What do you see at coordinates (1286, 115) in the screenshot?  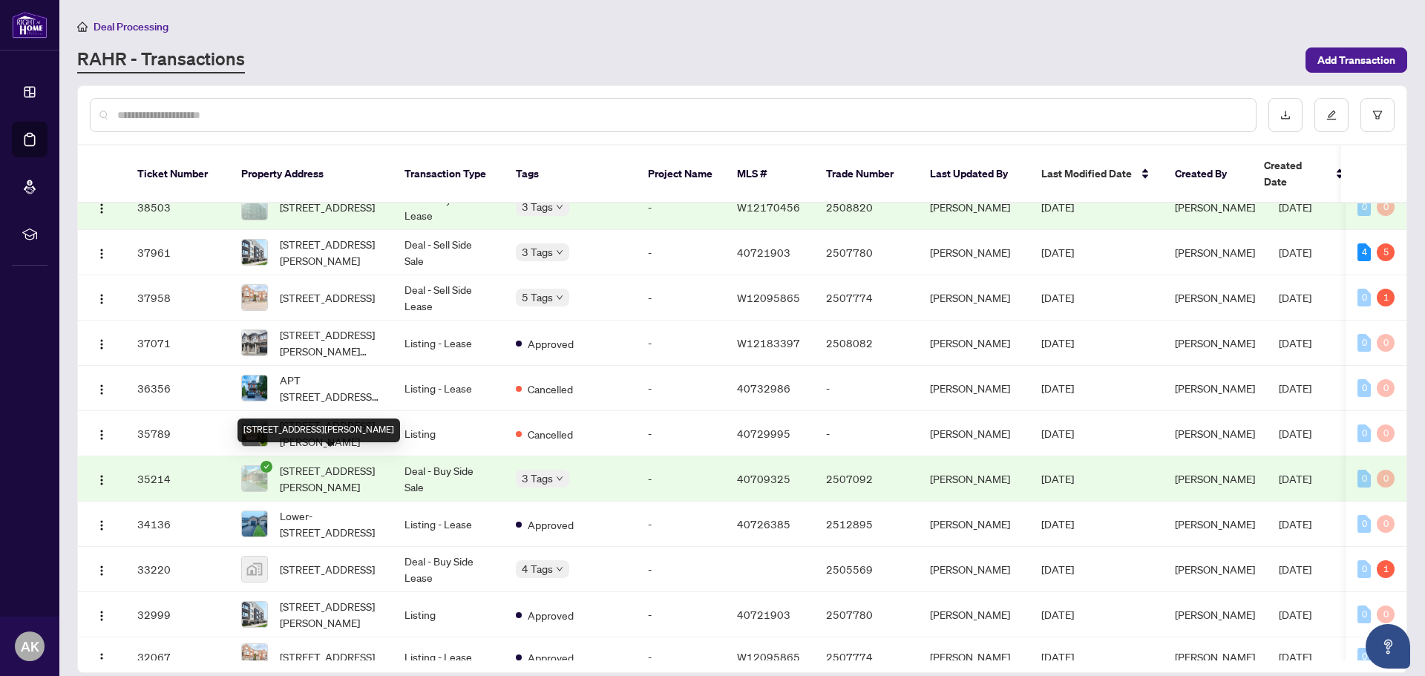 I see `button: download` at bounding box center [1286, 115].